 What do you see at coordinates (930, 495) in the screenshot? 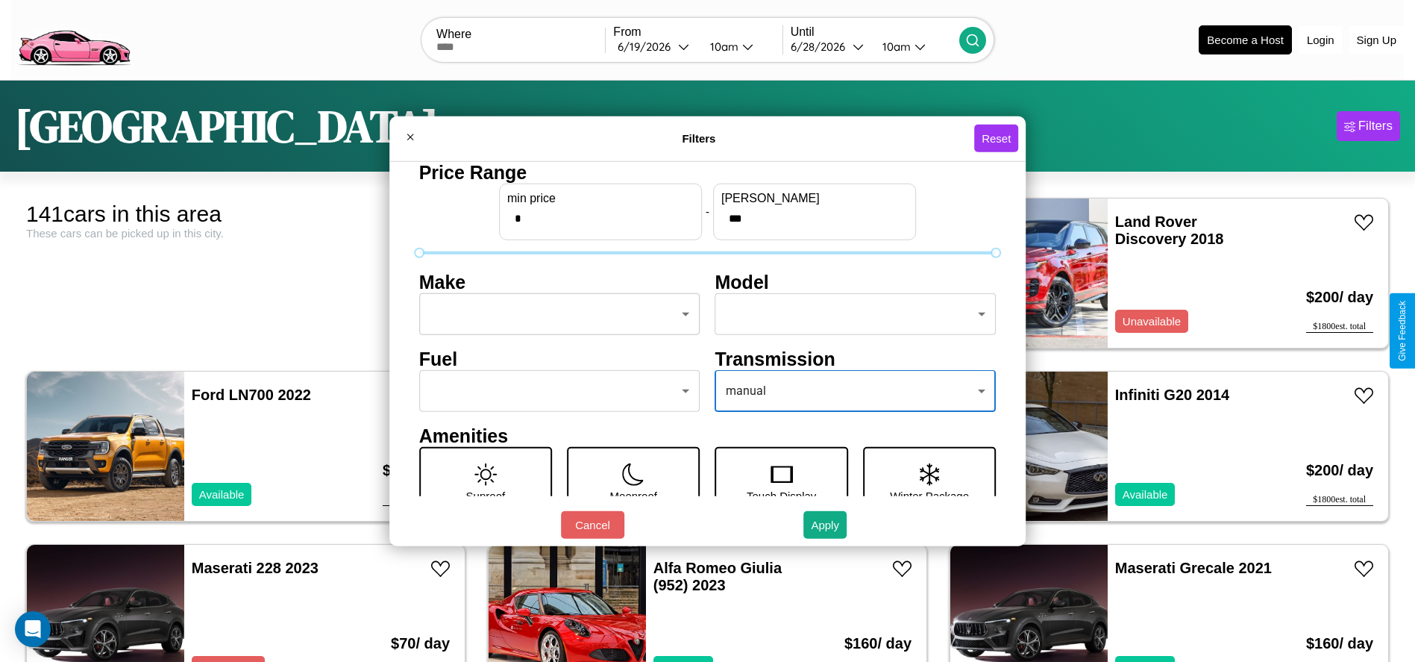
I see `p: Winter Package` at bounding box center [930, 495].